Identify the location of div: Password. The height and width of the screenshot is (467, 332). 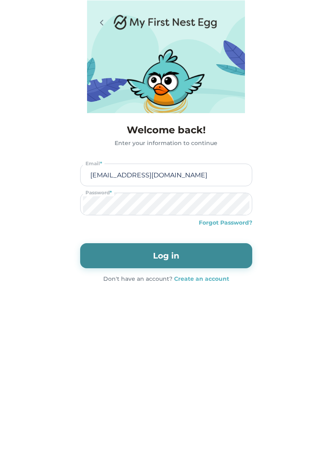
(98, 193).